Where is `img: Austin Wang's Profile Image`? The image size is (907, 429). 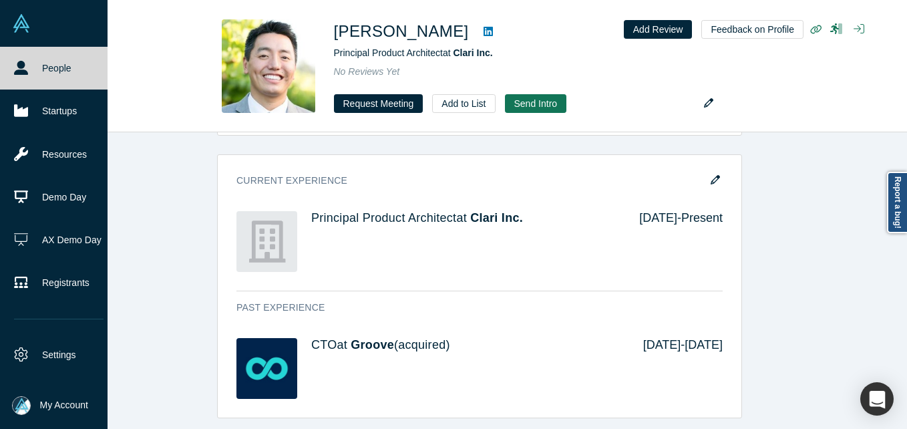
img: Austin Wang's Profile Image is located at coordinates (268, 66).